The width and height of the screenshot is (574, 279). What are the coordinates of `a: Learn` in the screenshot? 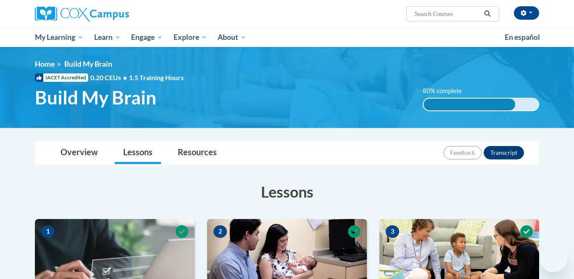 It's located at (107, 37).